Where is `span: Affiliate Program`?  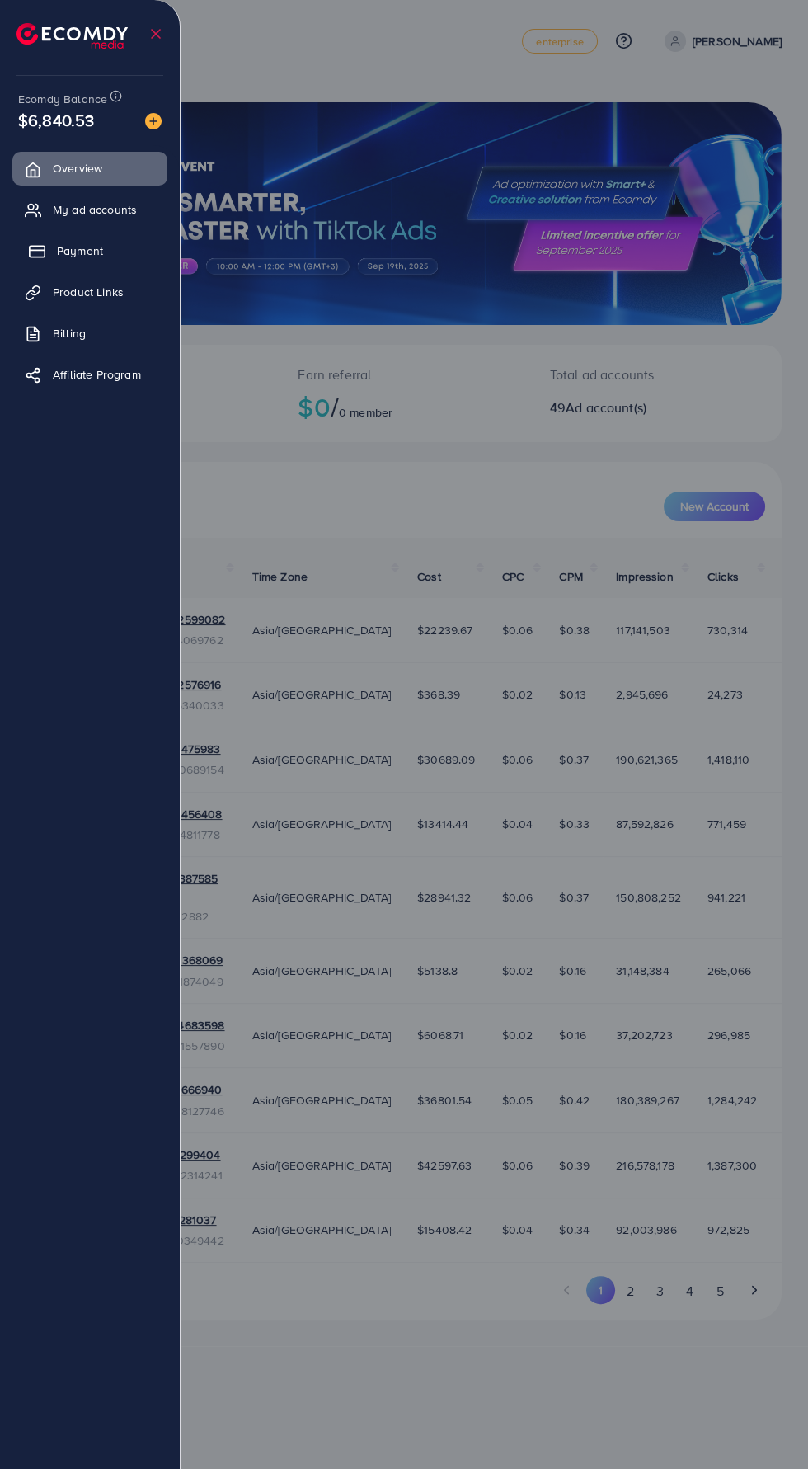 span: Affiliate Program is located at coordinates (96, 374).